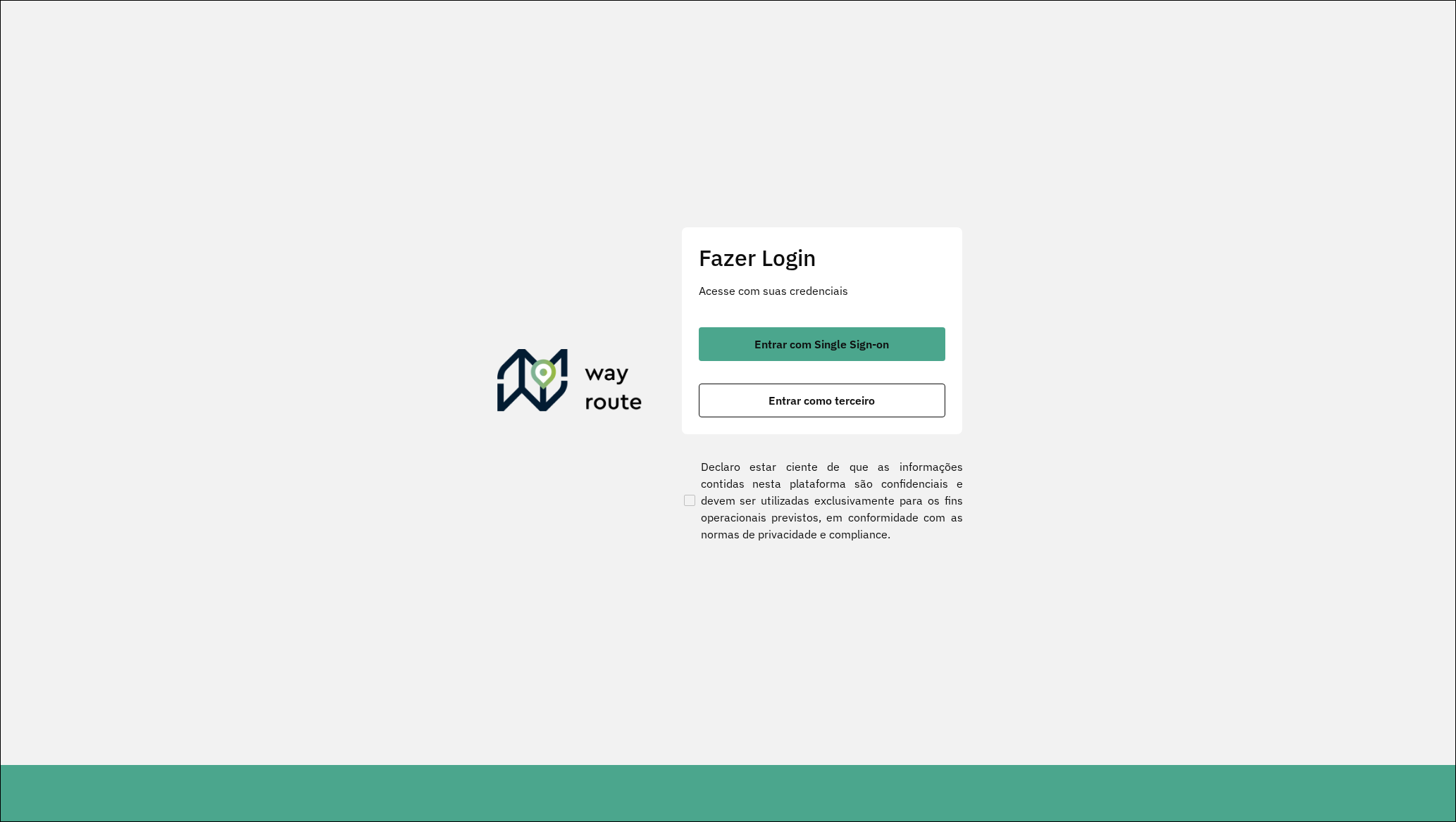 This screenshot has width=1456, height=822. What do you see at coordinates (570, 383) in the screenshot?
I see `img: Roteirizador AmbevTech` at bounding box center [570, 383].